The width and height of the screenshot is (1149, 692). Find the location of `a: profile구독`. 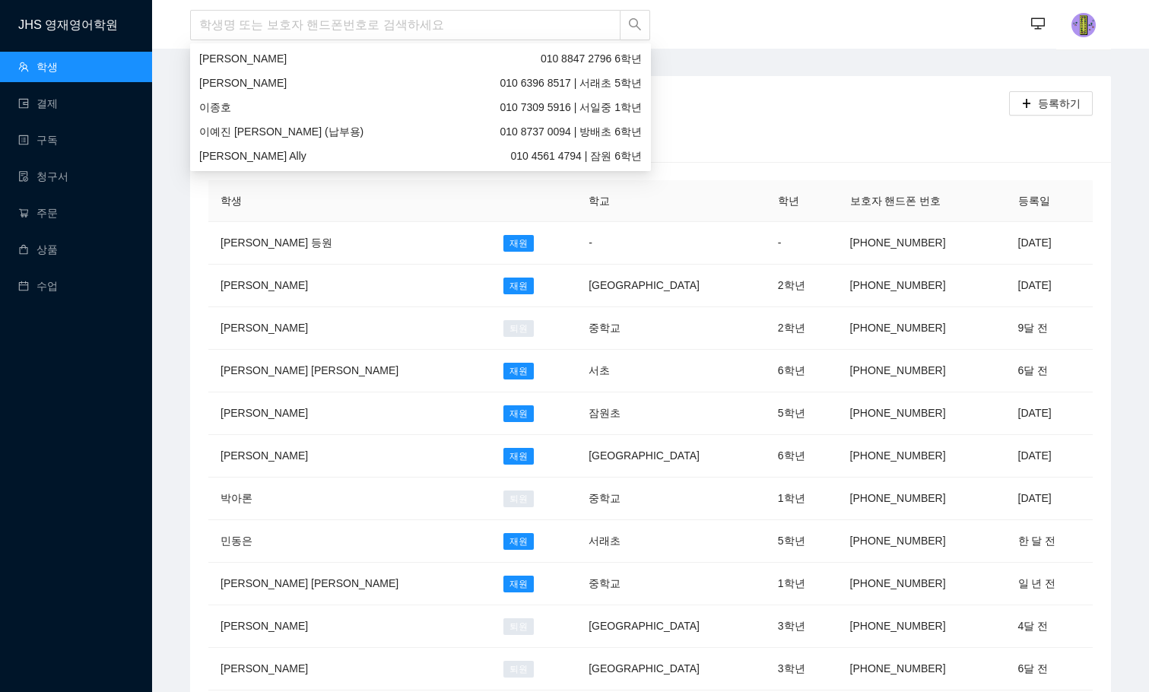

a: profile구독 is located at coordinates (38, 140).